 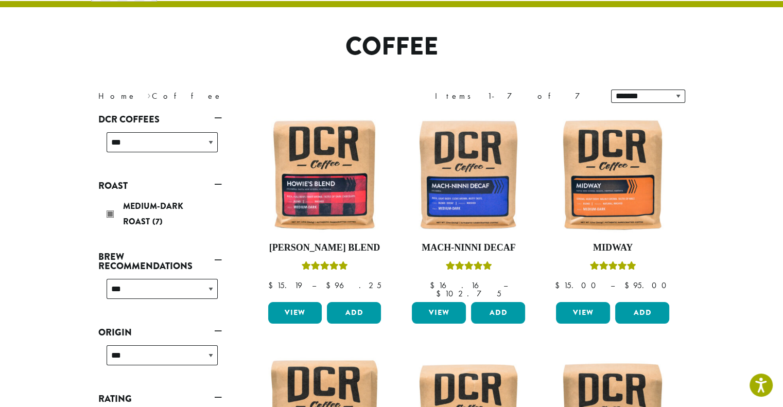 What do you see at coordinates (160, 215) in the screenshot?
I see `div: Roast` at bounding box center [160, 215].